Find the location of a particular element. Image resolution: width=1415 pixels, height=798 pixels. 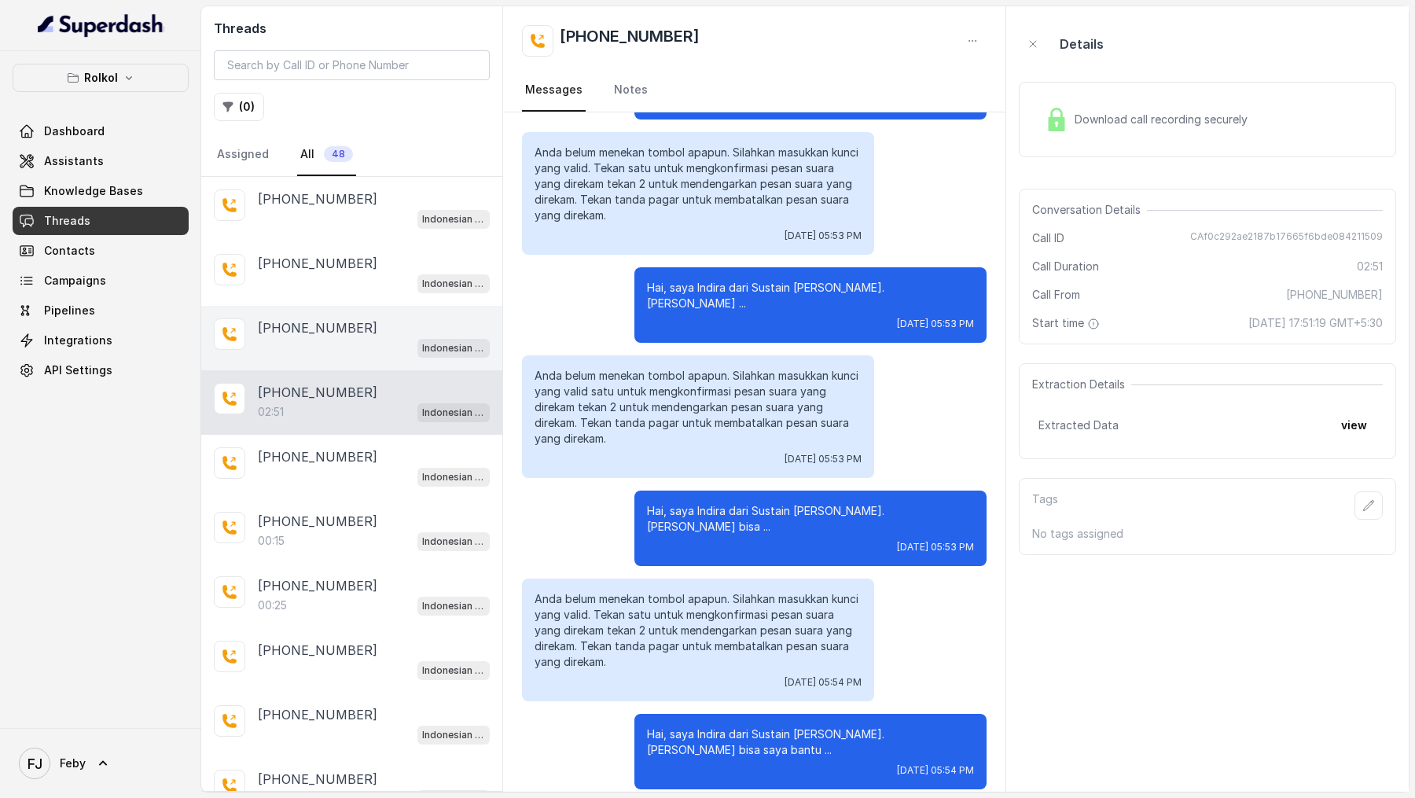

a: API Settings is located at coordinates (101, 370).